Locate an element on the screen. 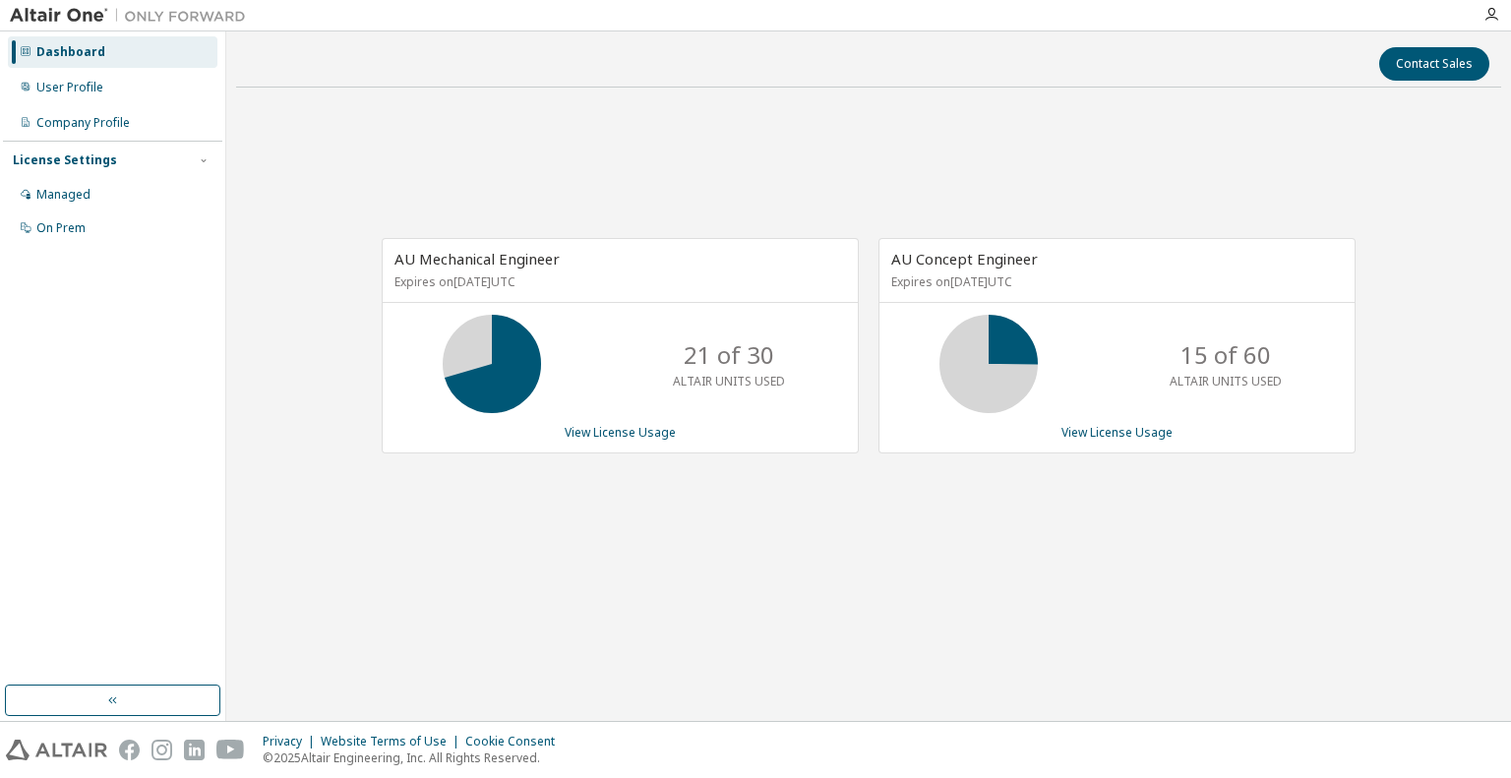 The image size is (1511, 778). button: Contact Sales is located at coordinates (1435, 64).